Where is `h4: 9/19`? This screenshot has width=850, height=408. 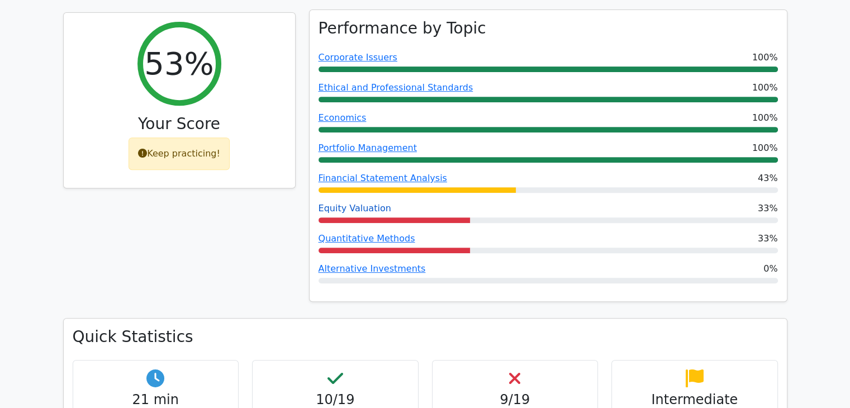
h4: 9/19 is located at coordinates (515, 400).